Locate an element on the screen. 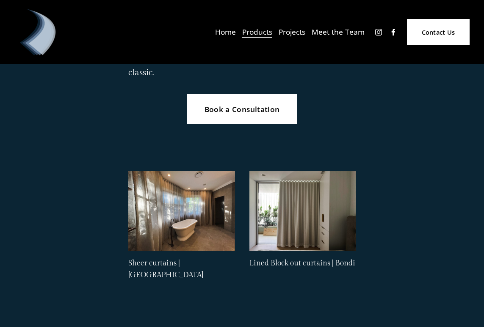 This screenshot has width=484, height=336. a: Meet the Team is located at coordinates (338, 32).